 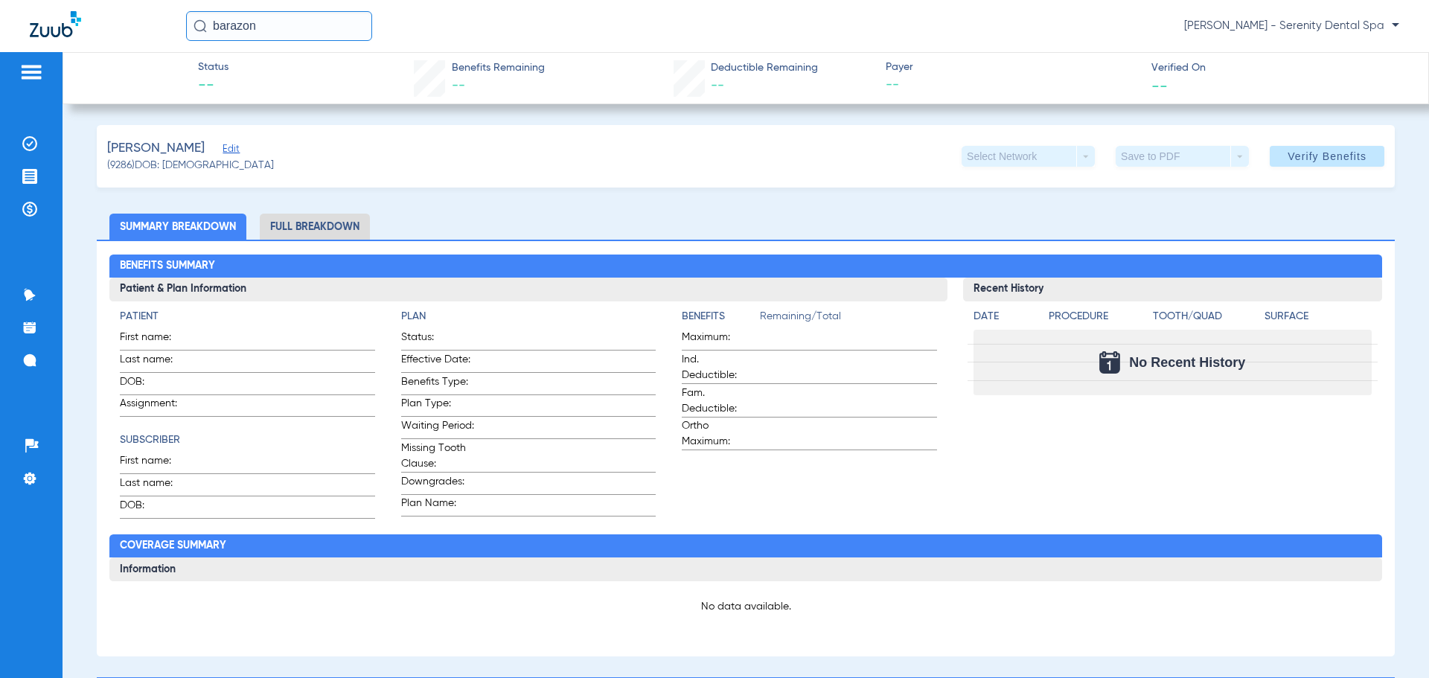 What do you see at coordinates (1172, 290) in the screenshot?
I see `h3: Recent History` at bounding box center [1172, 290].